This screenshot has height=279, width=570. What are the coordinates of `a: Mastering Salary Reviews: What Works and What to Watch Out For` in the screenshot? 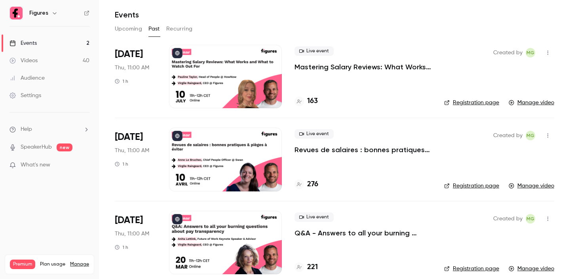 It's located at (363, 67).